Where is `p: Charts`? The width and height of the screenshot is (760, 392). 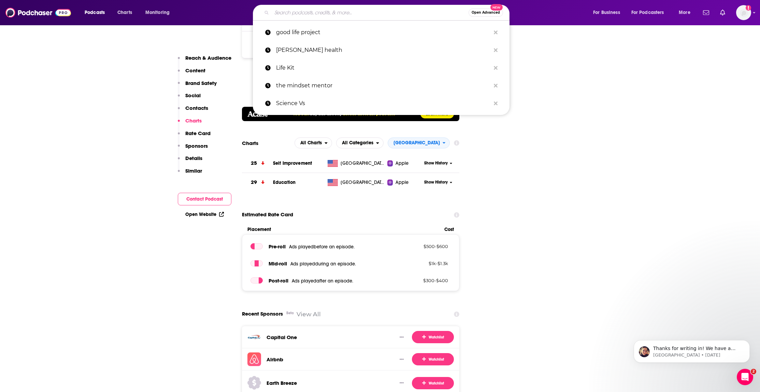
p: Charts is located at coordinates (194, 120).